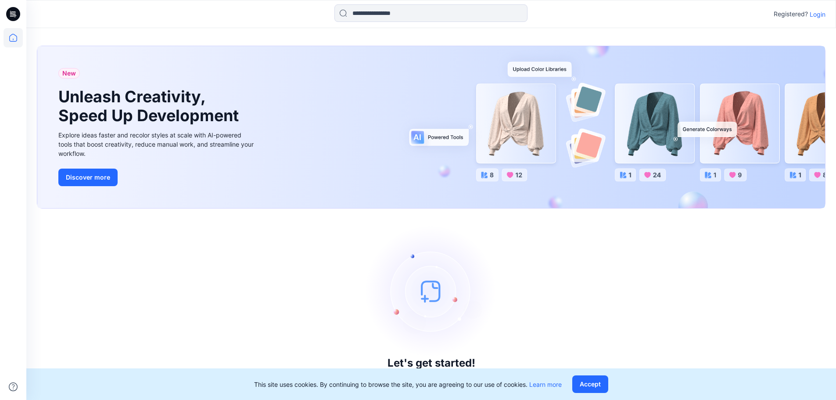 Image resolution: width=836 pixels, height=400 pixels. I want to click on a: Learn more, so click(546, 384).